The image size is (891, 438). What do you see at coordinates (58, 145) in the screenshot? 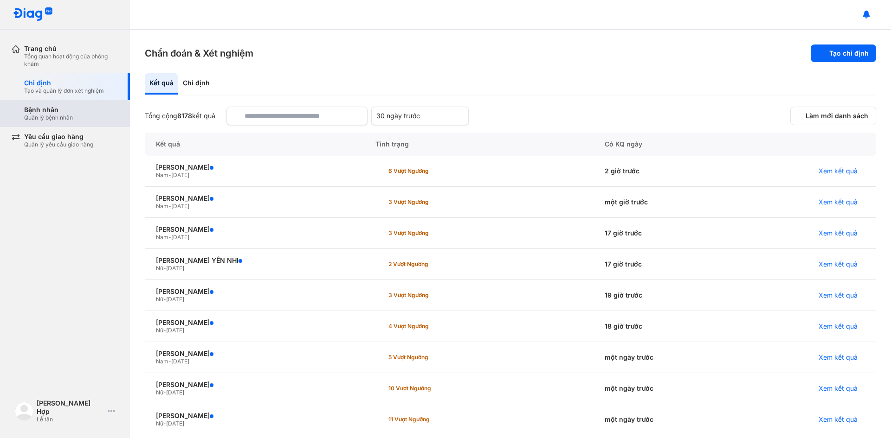
I see `div: Quản lý yêu cầu giao hàng` at bounding box center [58, 145].